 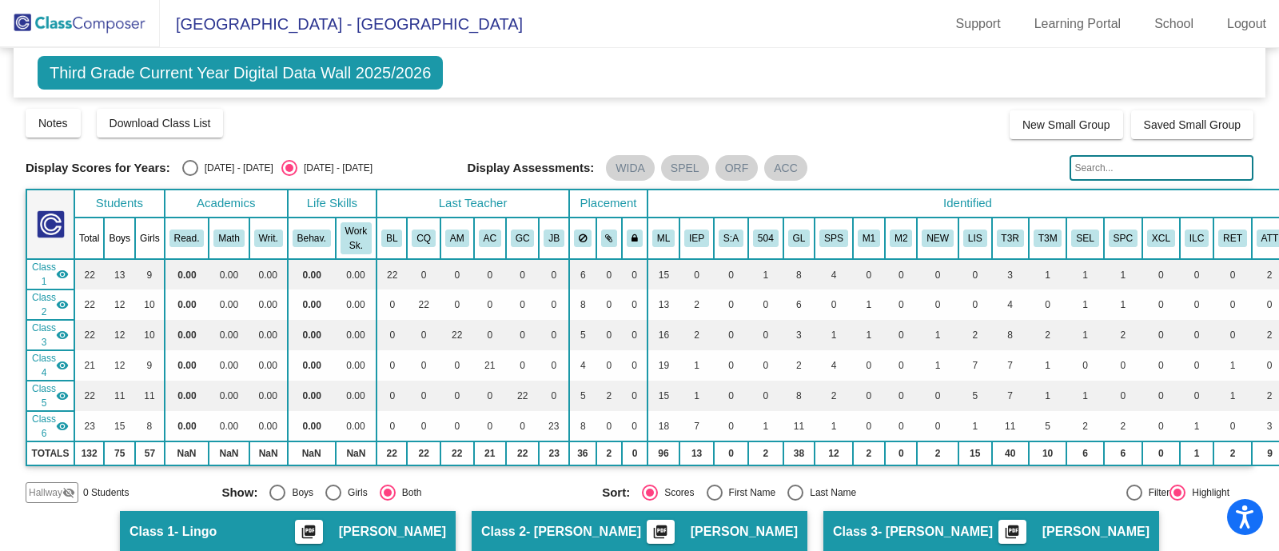 What do you see at coordinates (583, 396) in the screenshot?
I see `td: 5` at bounding box center [583, 396].